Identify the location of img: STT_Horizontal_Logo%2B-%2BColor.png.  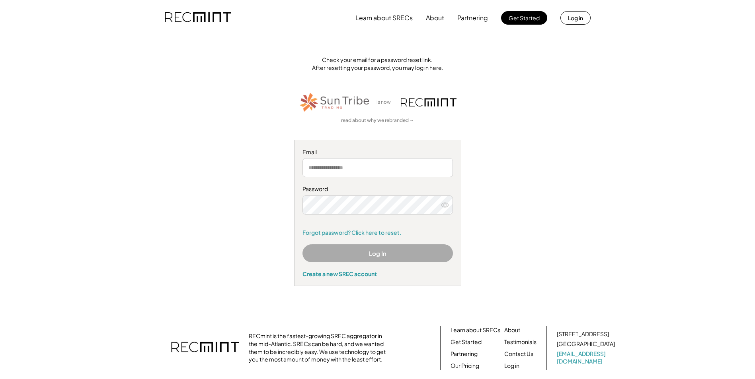
(335, 102).